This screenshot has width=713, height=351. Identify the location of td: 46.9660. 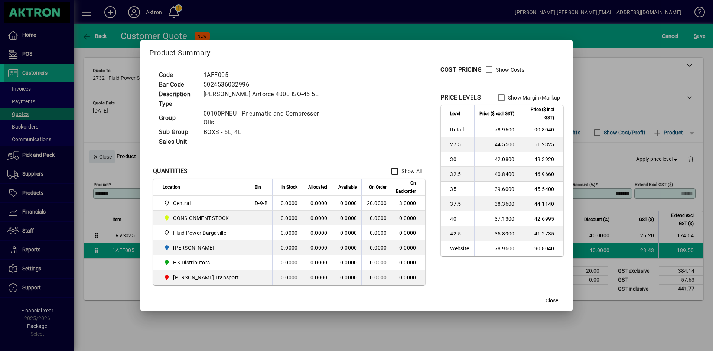
(541, 174).